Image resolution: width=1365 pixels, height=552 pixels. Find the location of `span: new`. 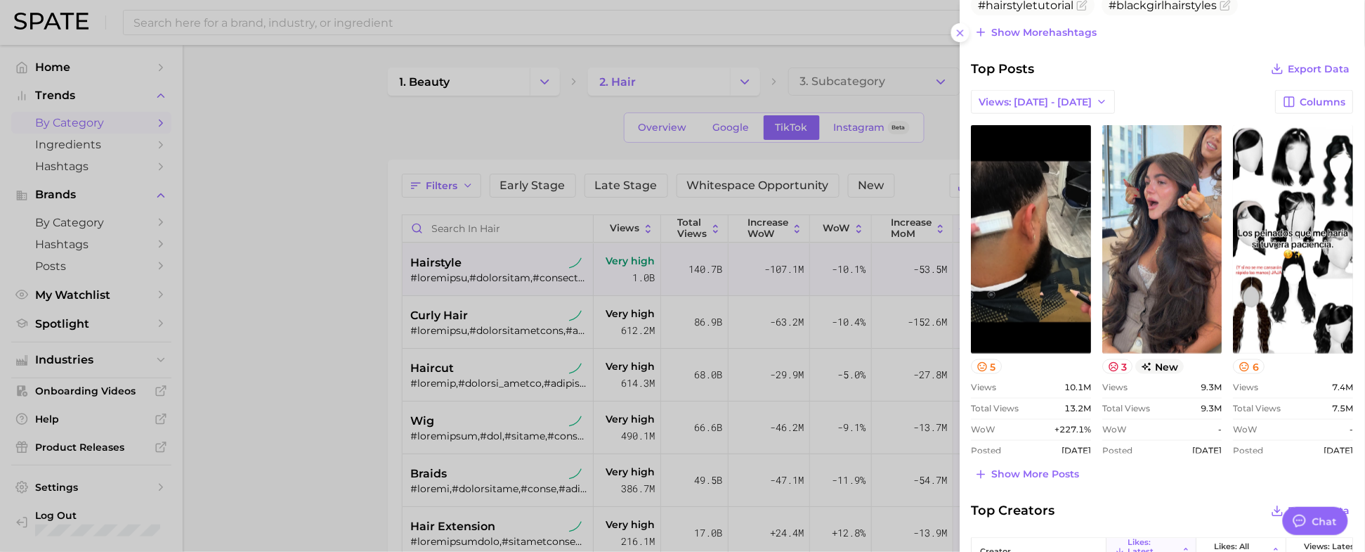

span: new is located at coordinates (1160, 366).